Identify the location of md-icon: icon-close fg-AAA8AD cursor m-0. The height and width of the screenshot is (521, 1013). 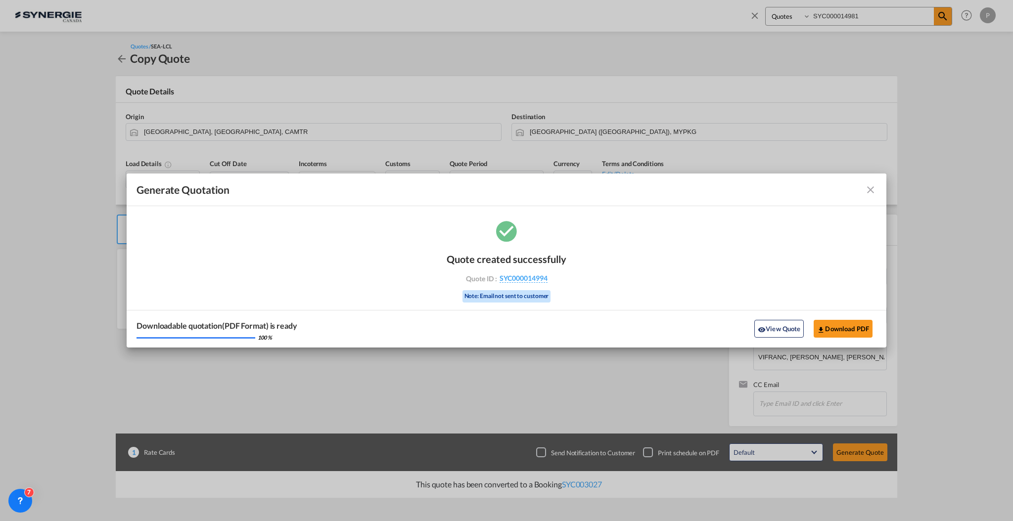
(870, 190).